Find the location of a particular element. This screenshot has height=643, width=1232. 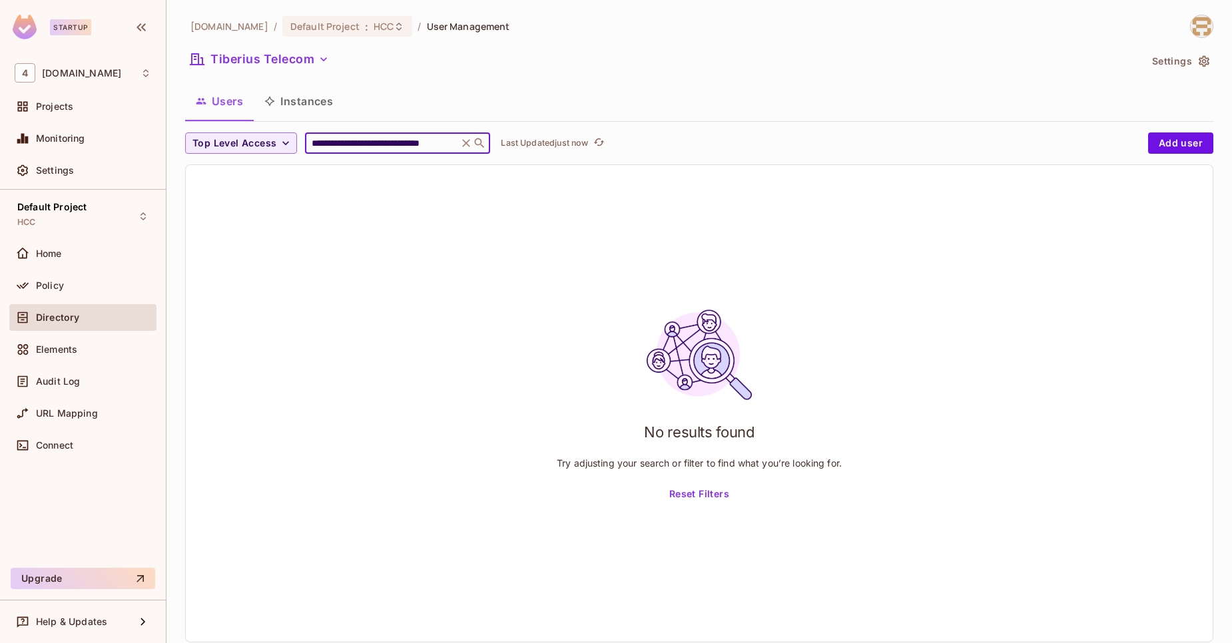

span: Help & Updates is located at coordinates (71, 622).